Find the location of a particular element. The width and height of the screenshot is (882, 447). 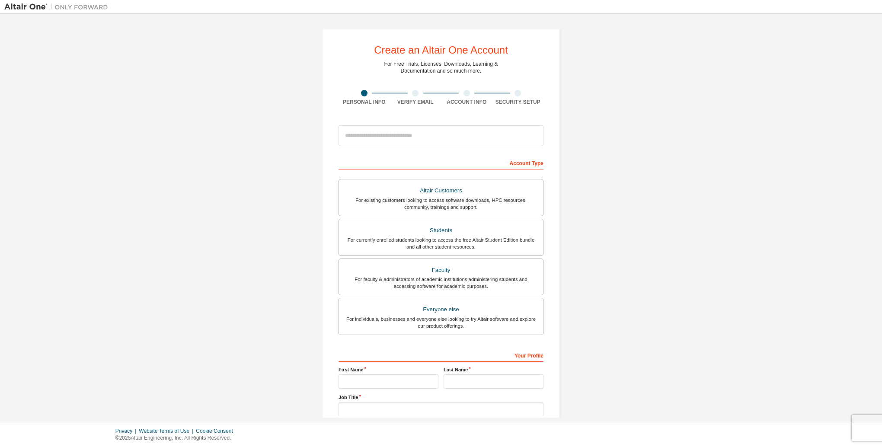

div: Cookie Consent is located at coordinates (217, 431).